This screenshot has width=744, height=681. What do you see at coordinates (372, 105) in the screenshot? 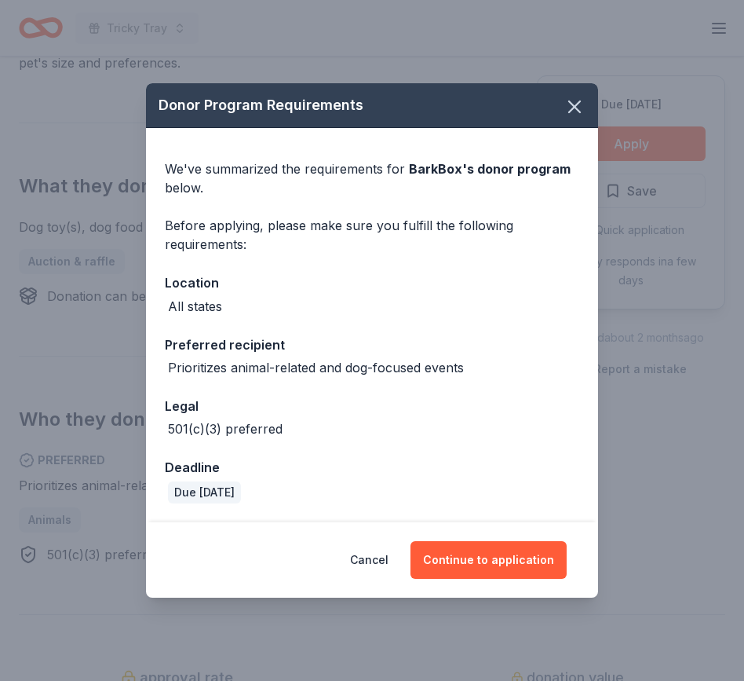
I see `div: Donor Program Requirements` at bounding box center [372, 105].